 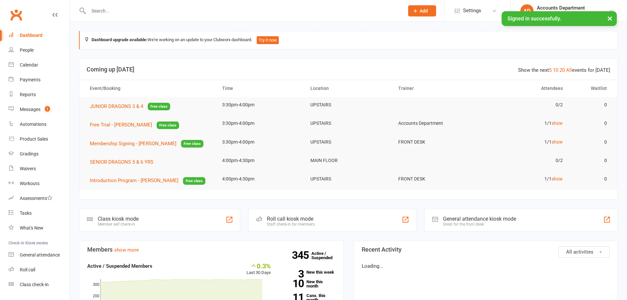 I want to click on div: General attendance kiosk mode, so click(x=480, y=219).